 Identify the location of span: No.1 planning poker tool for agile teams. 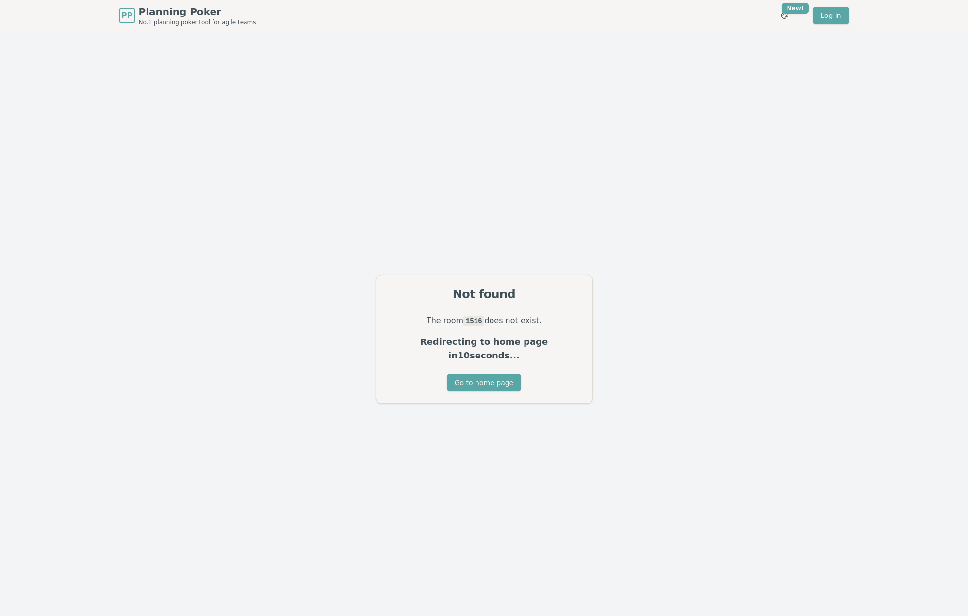
(198, 22).